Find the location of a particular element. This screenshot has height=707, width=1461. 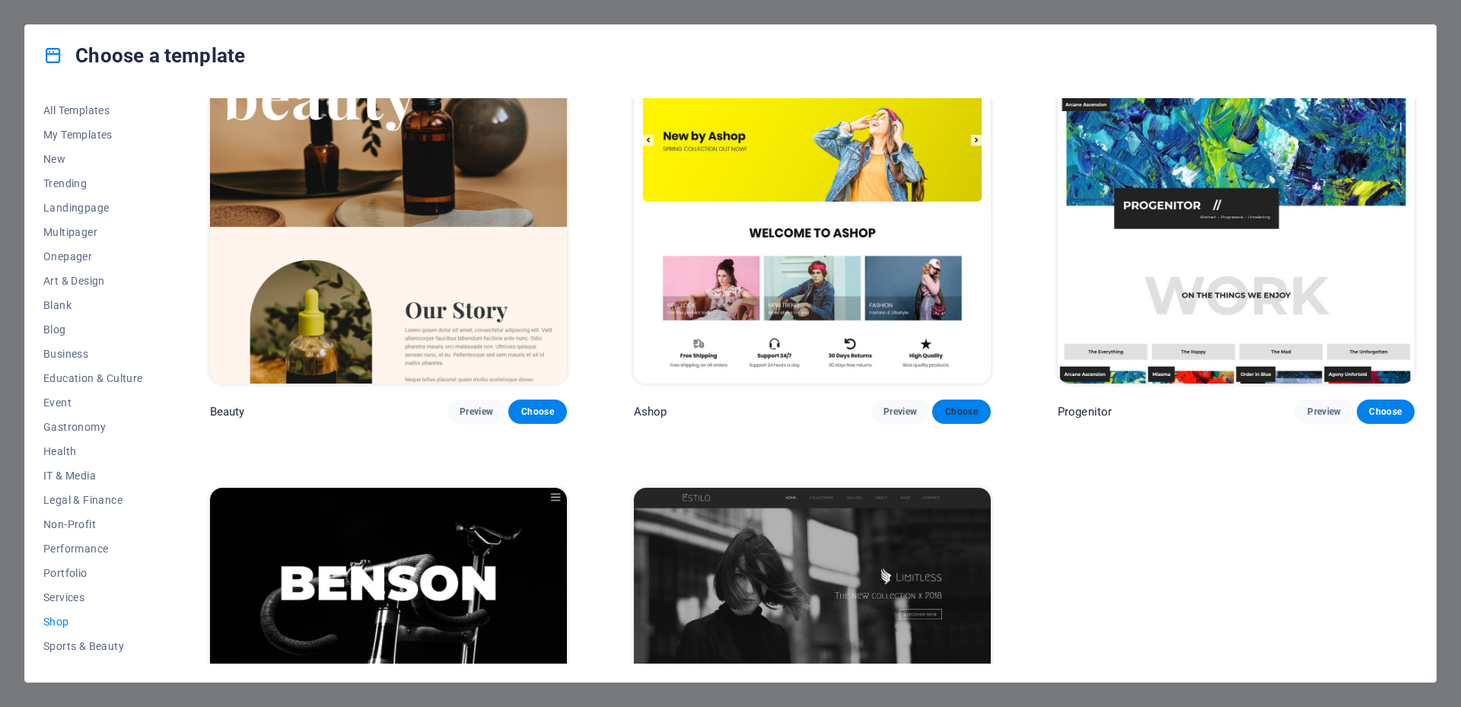

button: All Templates is located at coordinates (93, 110).